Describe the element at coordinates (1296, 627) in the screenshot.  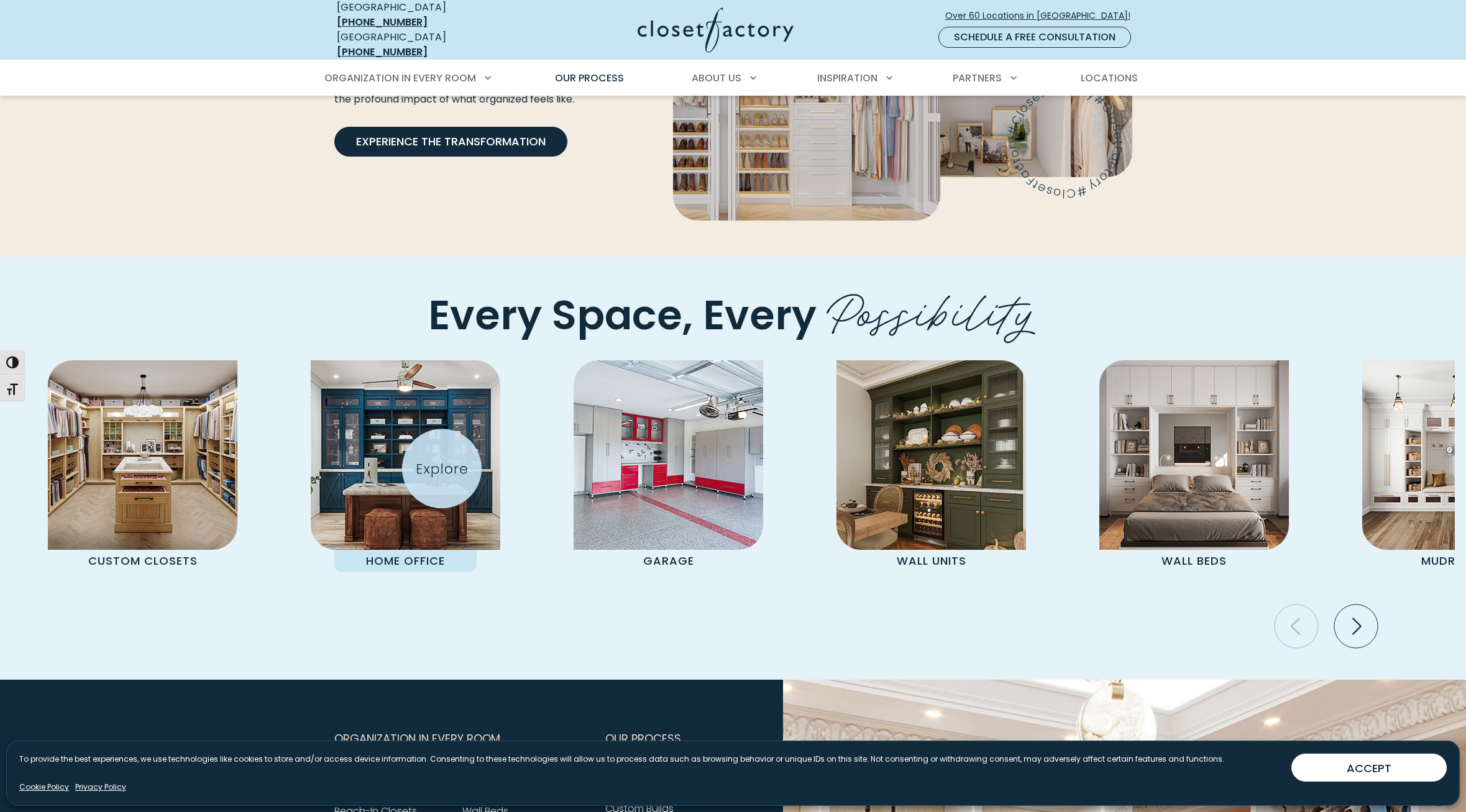
I see `button: Previous slide` at that location.